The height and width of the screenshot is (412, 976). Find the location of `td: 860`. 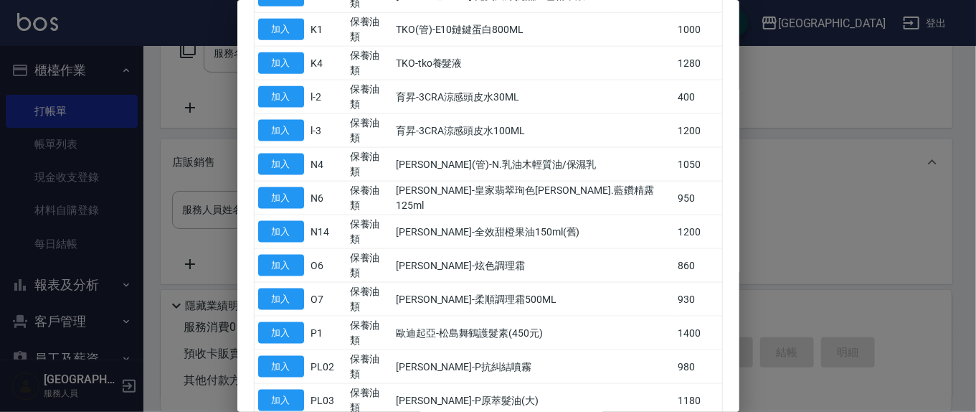

td: 860 is located at coordinates (699, 265).